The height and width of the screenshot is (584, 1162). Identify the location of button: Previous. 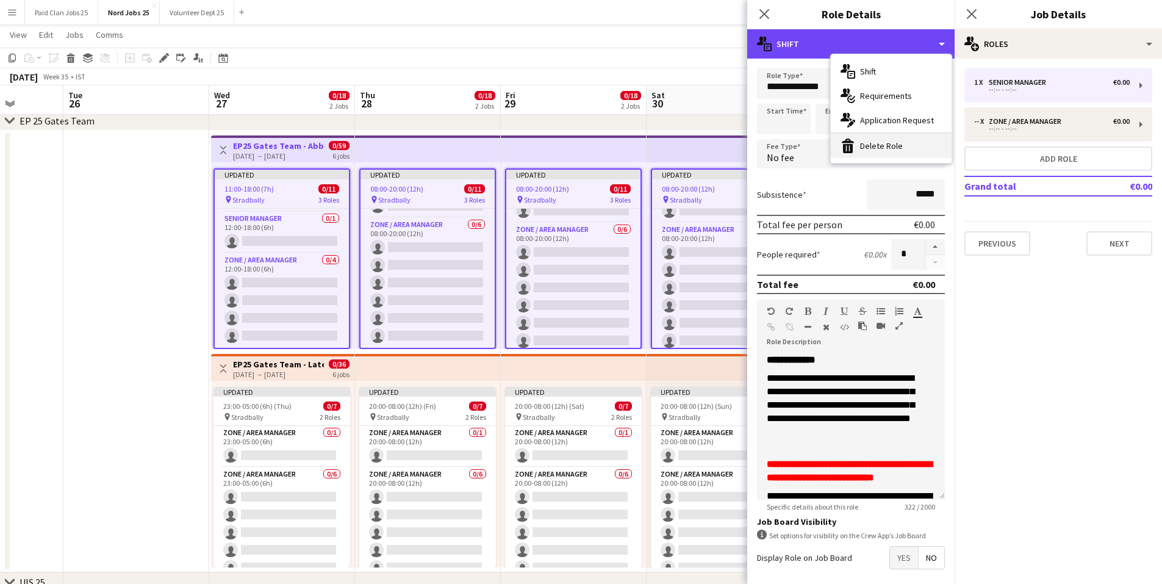
(997, 243).